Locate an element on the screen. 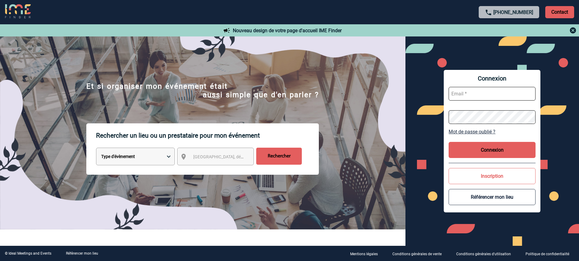 This screenshot has height=261, width=579. a: Conditions générales de vente is located at coordinates (419, 253).